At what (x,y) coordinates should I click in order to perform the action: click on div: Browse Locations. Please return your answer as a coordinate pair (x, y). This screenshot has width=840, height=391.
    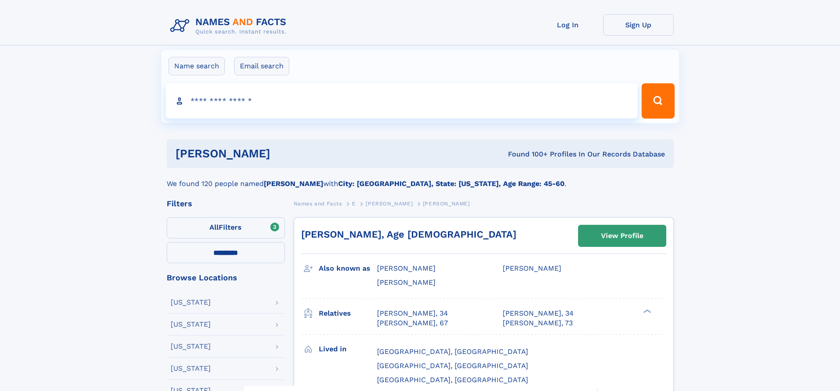
    Looking at the image, I should click on (226, 278).